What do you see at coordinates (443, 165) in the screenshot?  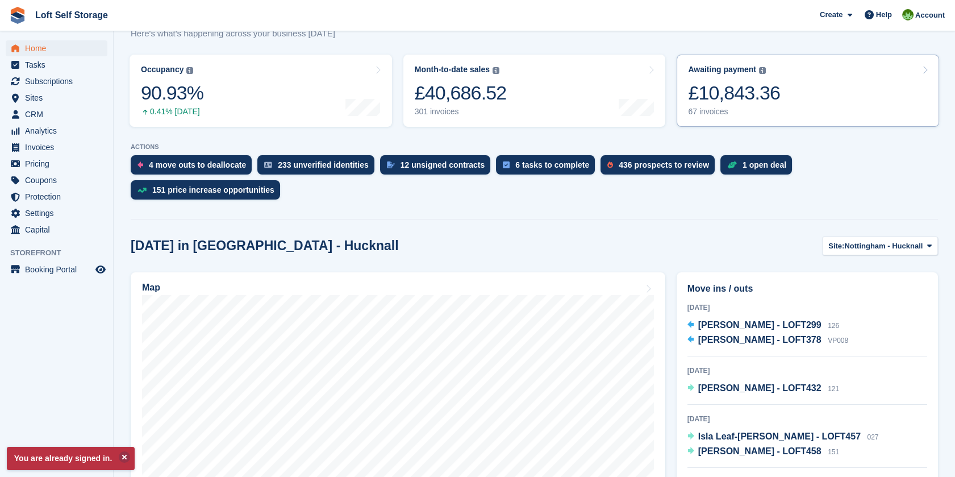 I see `div: 12 unsigned contracts` at bounding box center [443, 165].